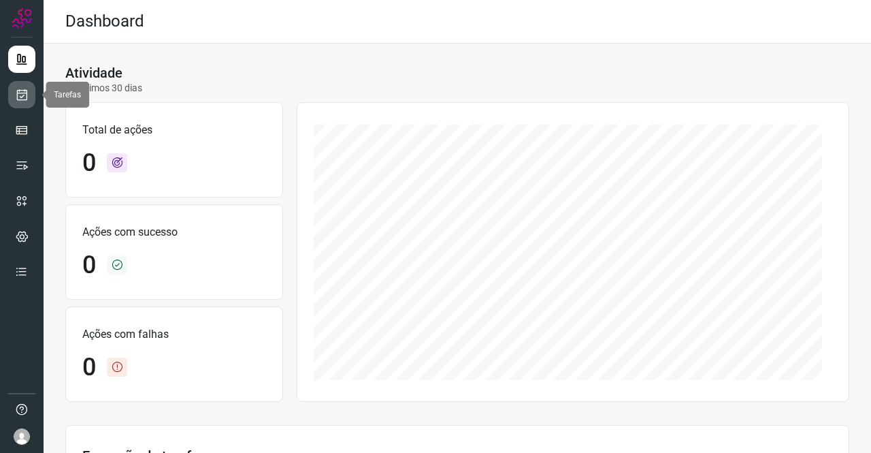 This screenshot has height=453, width=871. Describe the element at coordinates (174, 130) in the screenshot. I see `p: Total de ações` at that location.